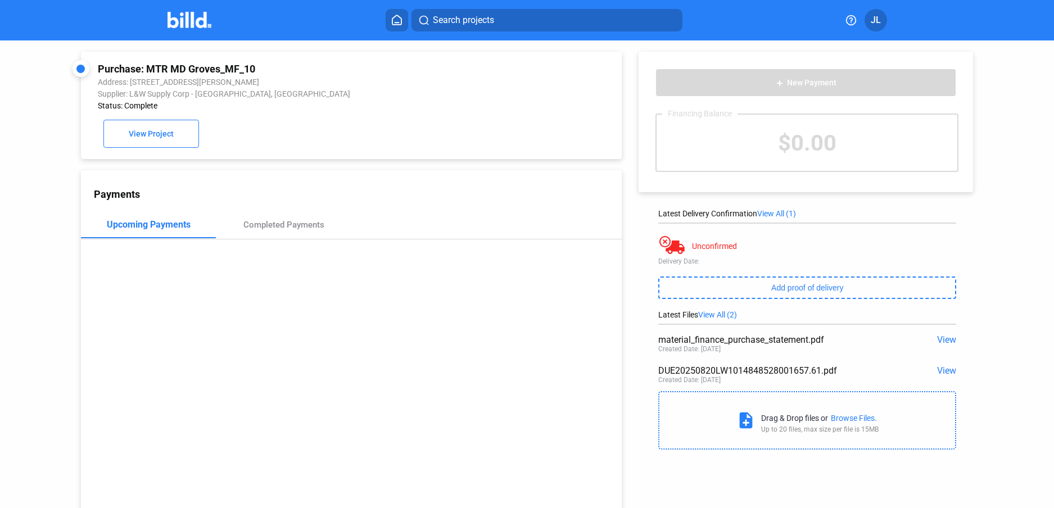 The height and width of the screenshot is (508, 1054). What do you see at coordinates (807, 315) in the screenshot?
I see `div: Latest Files` at bounding box center [807, 315].